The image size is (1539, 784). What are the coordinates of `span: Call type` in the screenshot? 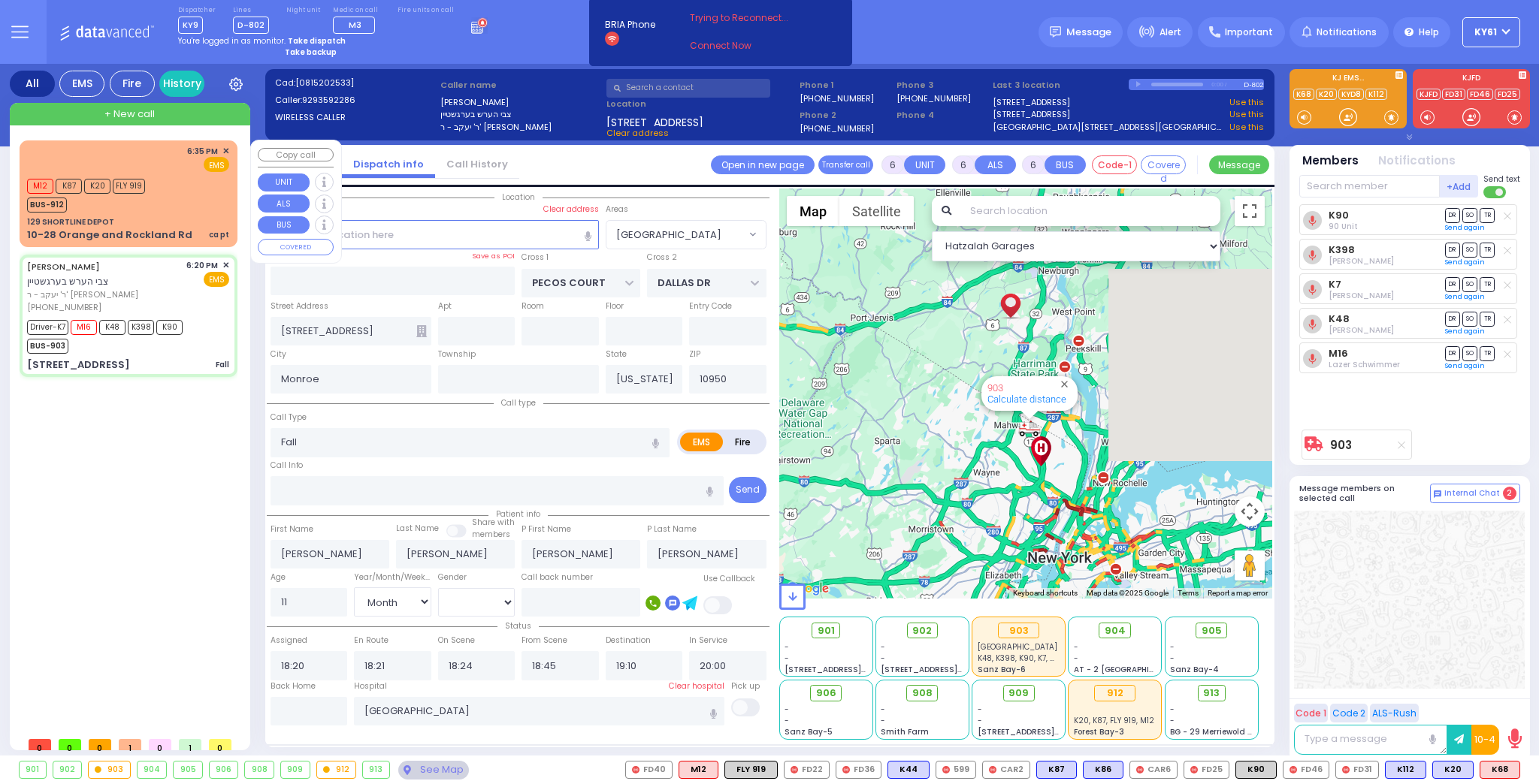 It's located at (518, 402).